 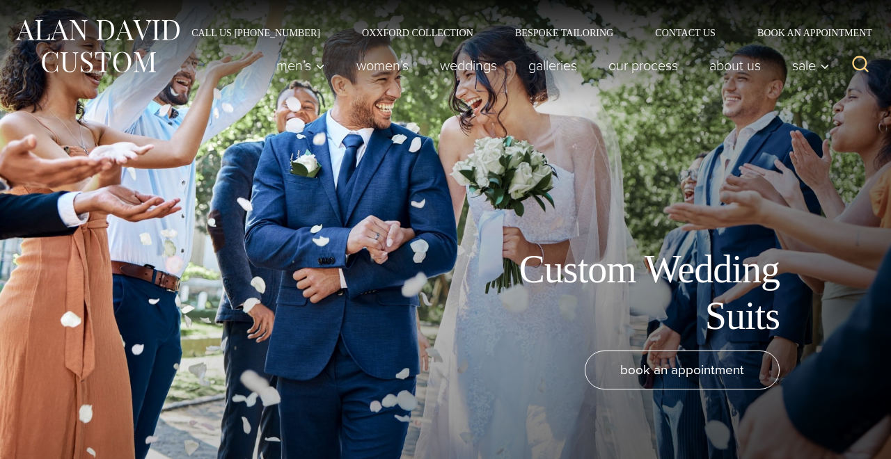 I want to click on a: Book an Appointment, so click(x=807, y=33).